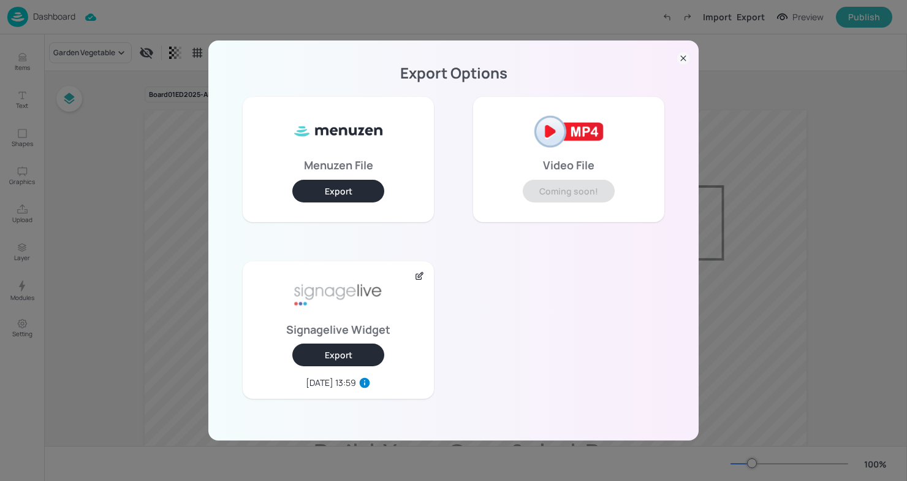 This screenshot has width=907, height=481. I want to click on img: signage-live-aafa7296.png, so click(338, 296).